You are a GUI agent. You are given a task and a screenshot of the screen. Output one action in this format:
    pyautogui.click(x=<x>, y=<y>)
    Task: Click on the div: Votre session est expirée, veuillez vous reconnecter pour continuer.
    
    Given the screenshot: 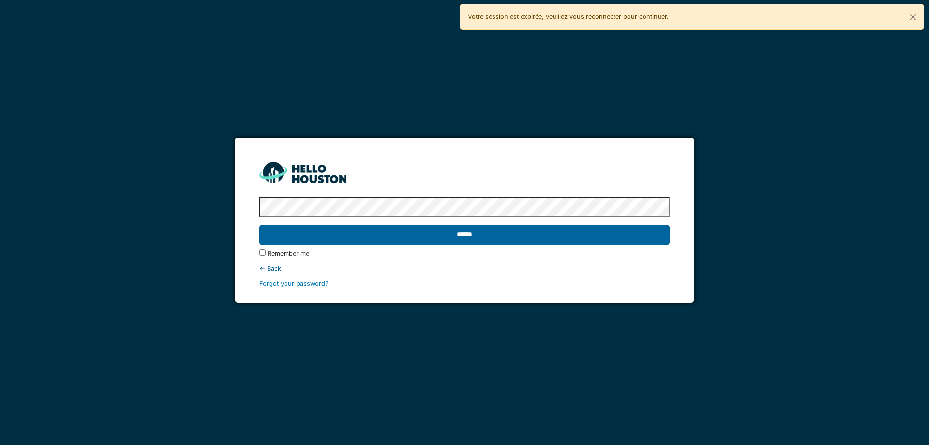 What is the action you would take?
    pyautogui.click(x=692, y=16)
    